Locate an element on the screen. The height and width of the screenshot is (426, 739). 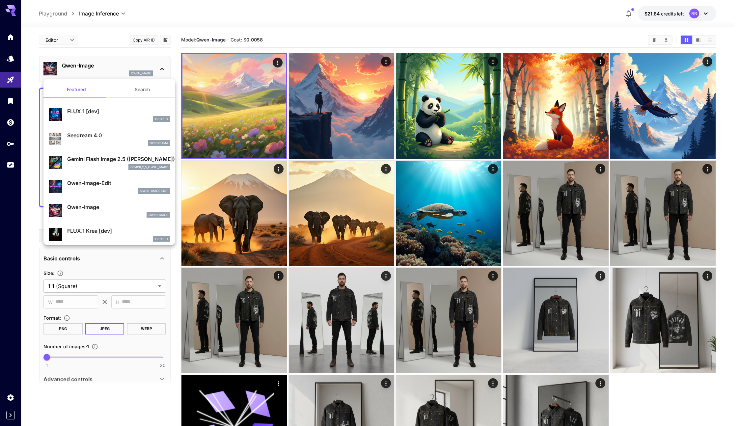
p: FLUX.1 Krea [dev] is located at coordinates (119, 231).